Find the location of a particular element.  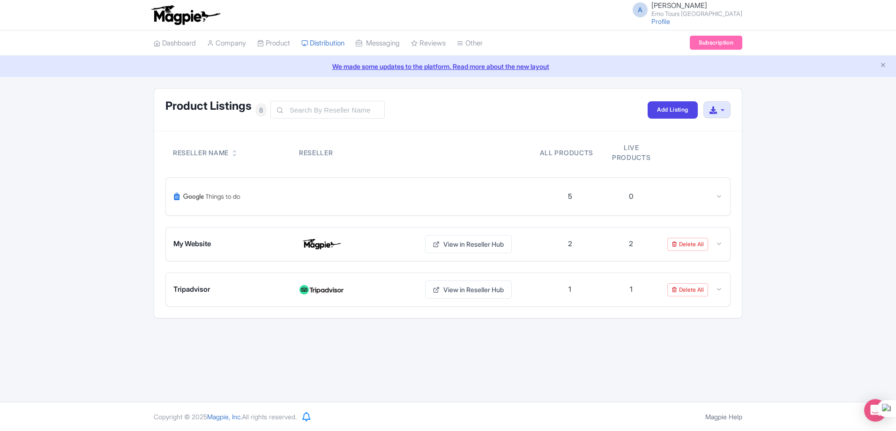

div: All products is located at coordinates (566, 152).